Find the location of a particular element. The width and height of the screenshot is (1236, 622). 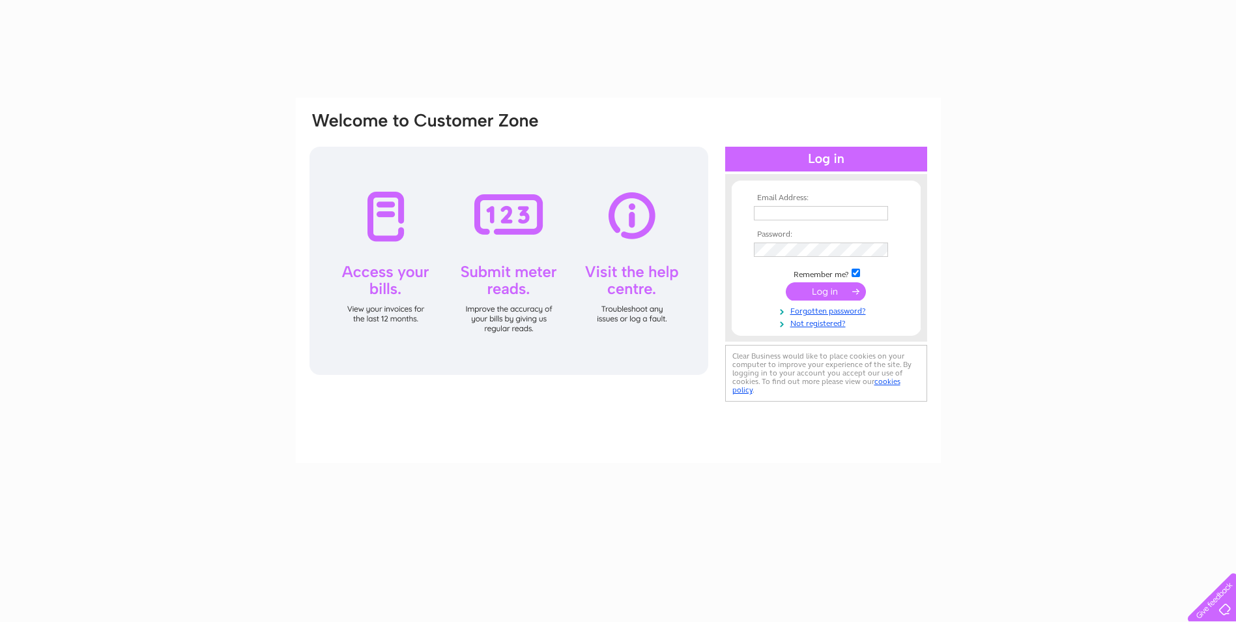

a: cookies policy is located at coordinates (816, 385).